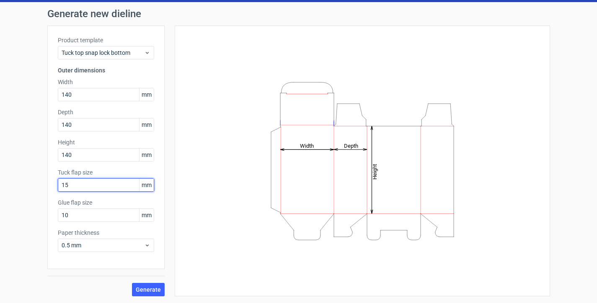 The height and width of the screenshot is (303, 597). Describe the element at coordinates (106, 233) in the screenshot. I see `label: Paper thickness` at that location.